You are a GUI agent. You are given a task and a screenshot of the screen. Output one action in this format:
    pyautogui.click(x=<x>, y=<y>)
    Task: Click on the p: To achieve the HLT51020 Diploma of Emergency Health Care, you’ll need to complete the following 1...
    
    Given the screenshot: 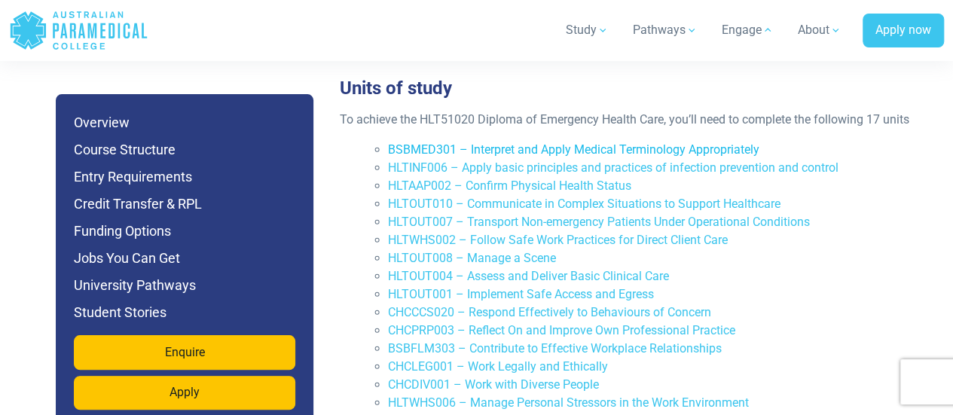 What is the action you would take?
    pyautogui.click(x=635, y=120)
    